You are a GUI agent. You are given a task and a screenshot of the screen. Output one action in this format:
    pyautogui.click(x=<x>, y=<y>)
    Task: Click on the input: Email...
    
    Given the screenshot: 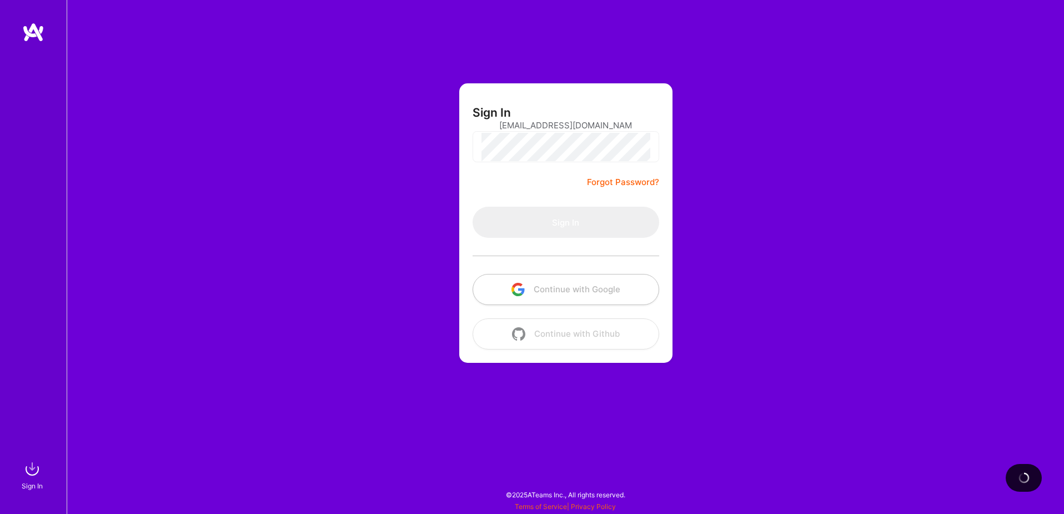 What is the action you would take?
    pyautogui.click(x=566, y=125)
    